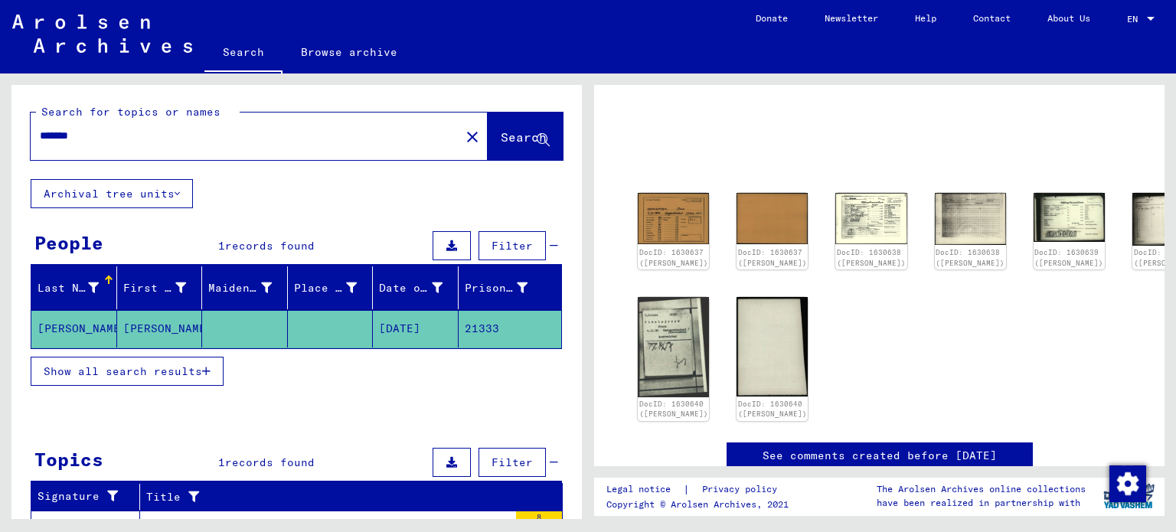 The height and width of the screenshot is (532, 1176). What do you see at coordinates (1128, 496) in the screenshot?
I see `img: yv_logo.png` at bounding box center [1128, 496].